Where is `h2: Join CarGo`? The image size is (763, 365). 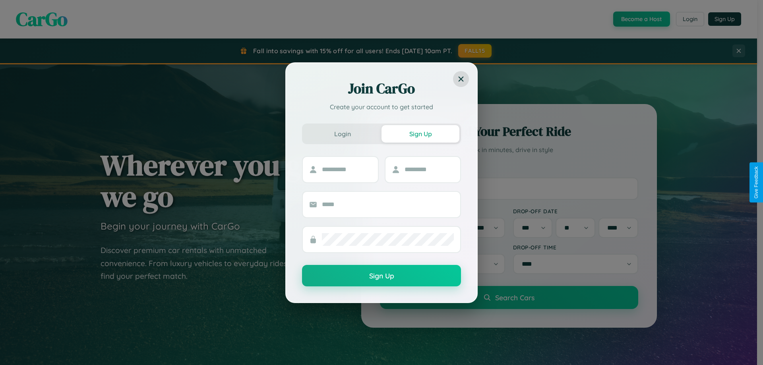 h2: Join CarGo is located at coordinates (382, 89).